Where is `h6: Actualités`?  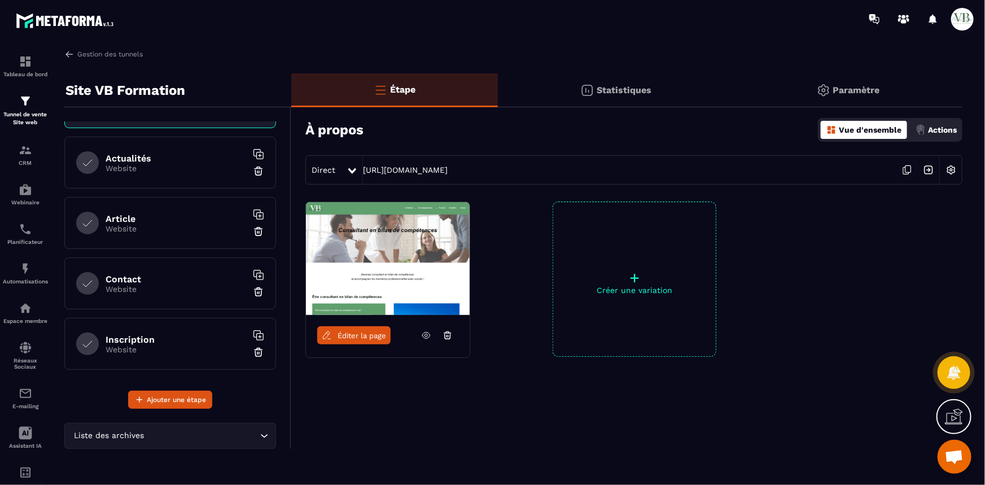
h6: Actualités is located at coordinates (176, 158).